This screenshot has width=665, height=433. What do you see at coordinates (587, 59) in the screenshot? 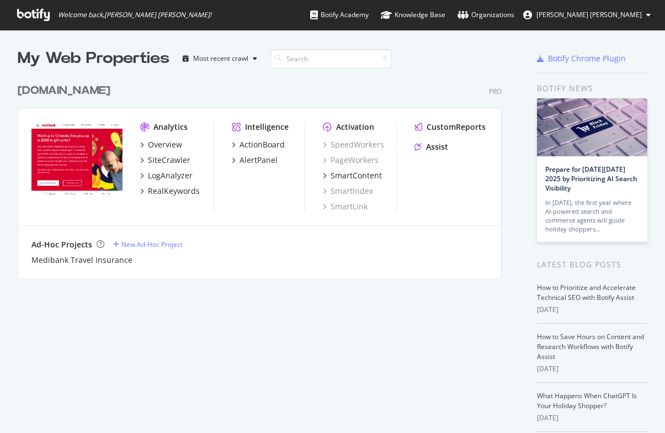
I see `div: Botify Chrome Plugin` at bounding box center [587, 59].